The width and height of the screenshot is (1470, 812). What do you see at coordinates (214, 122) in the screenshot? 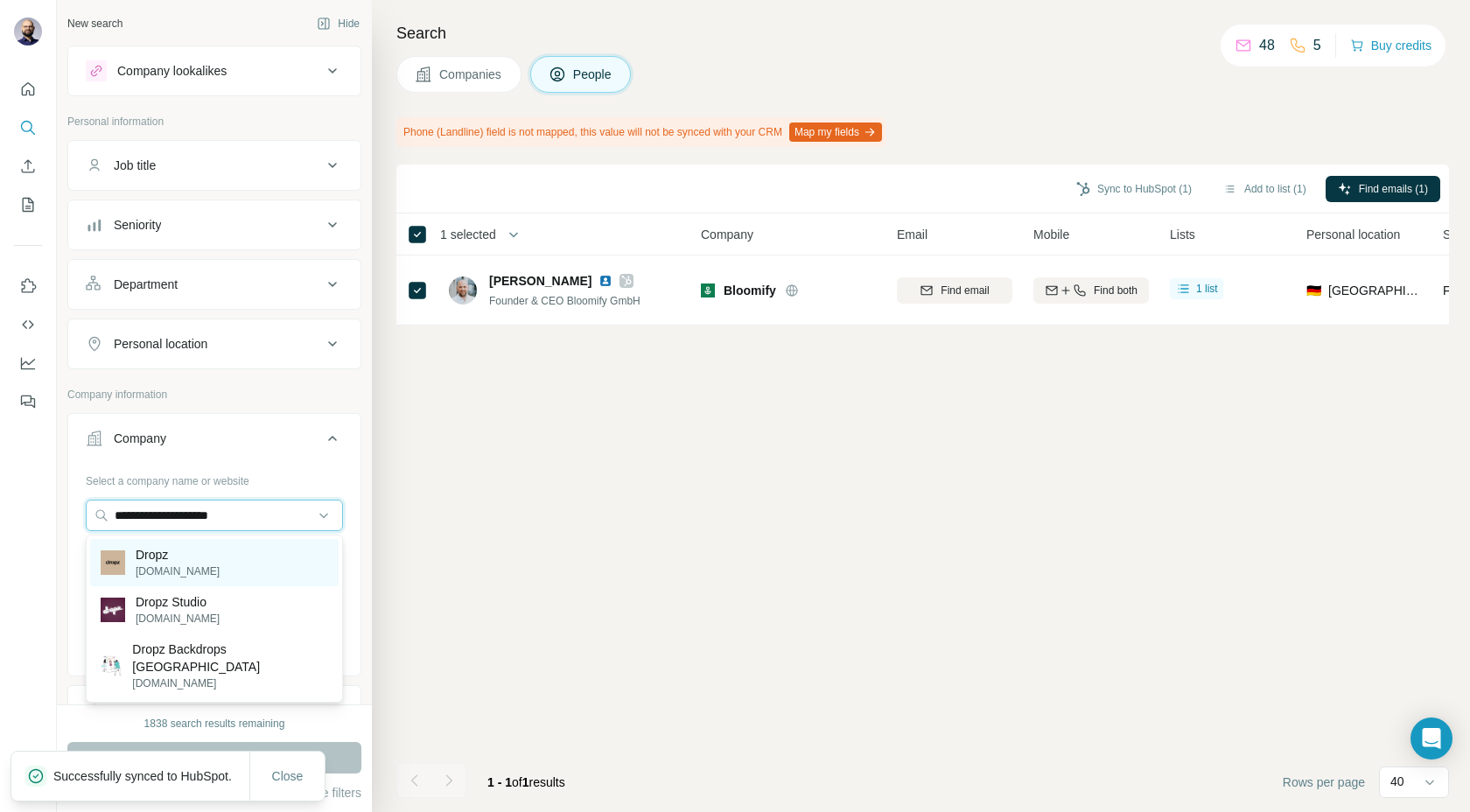
I see `p: Personal information` at bounding box center [214, 122].